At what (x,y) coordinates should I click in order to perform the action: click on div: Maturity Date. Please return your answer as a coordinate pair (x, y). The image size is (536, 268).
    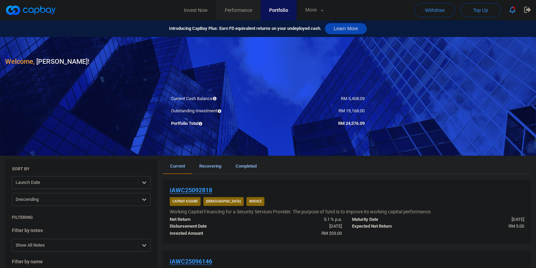
    Looking at the image, I should click on (393, 220).